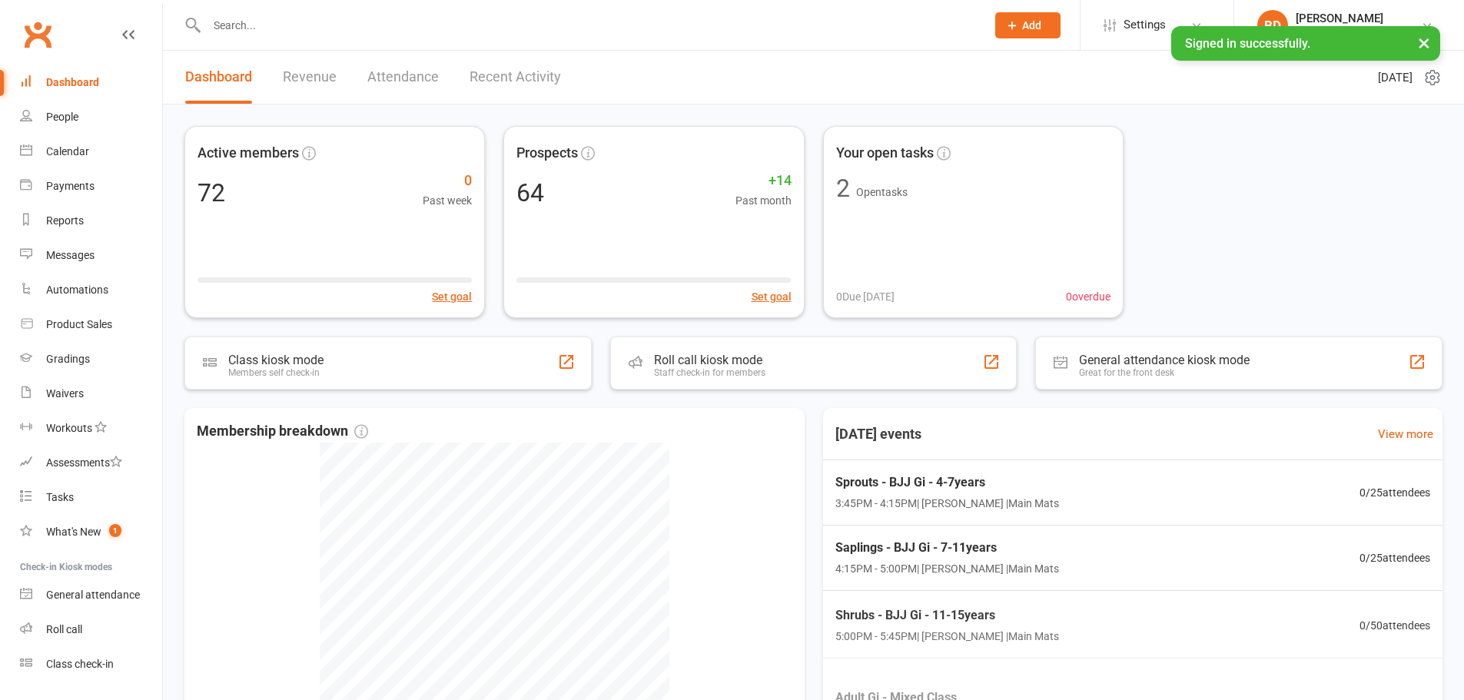 The height and width of the screenshot is (700, 1464). I want to click on span: Shrubs - BJJ Gi - 11-15years, so click(947, 616).